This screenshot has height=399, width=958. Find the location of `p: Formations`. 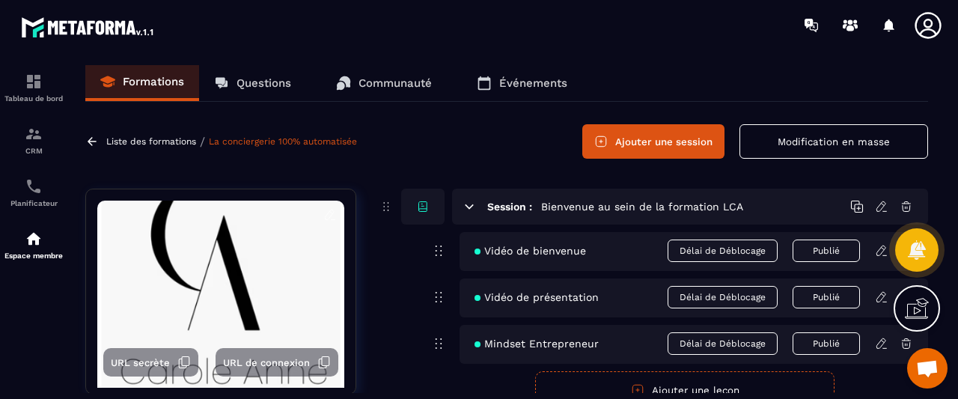

p: Formations is located at coordinates (153, 82).